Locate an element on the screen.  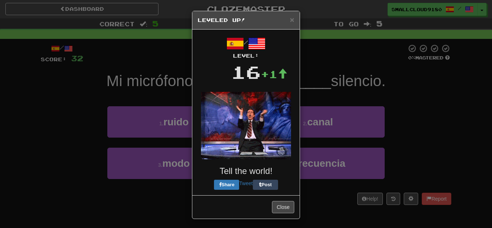
div: 16 is located at coordinates (246, 72).